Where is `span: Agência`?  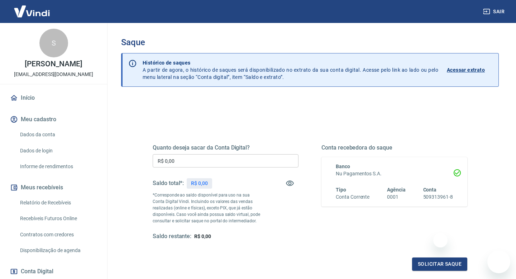 span: Agência is located at coordinates (396, 190).